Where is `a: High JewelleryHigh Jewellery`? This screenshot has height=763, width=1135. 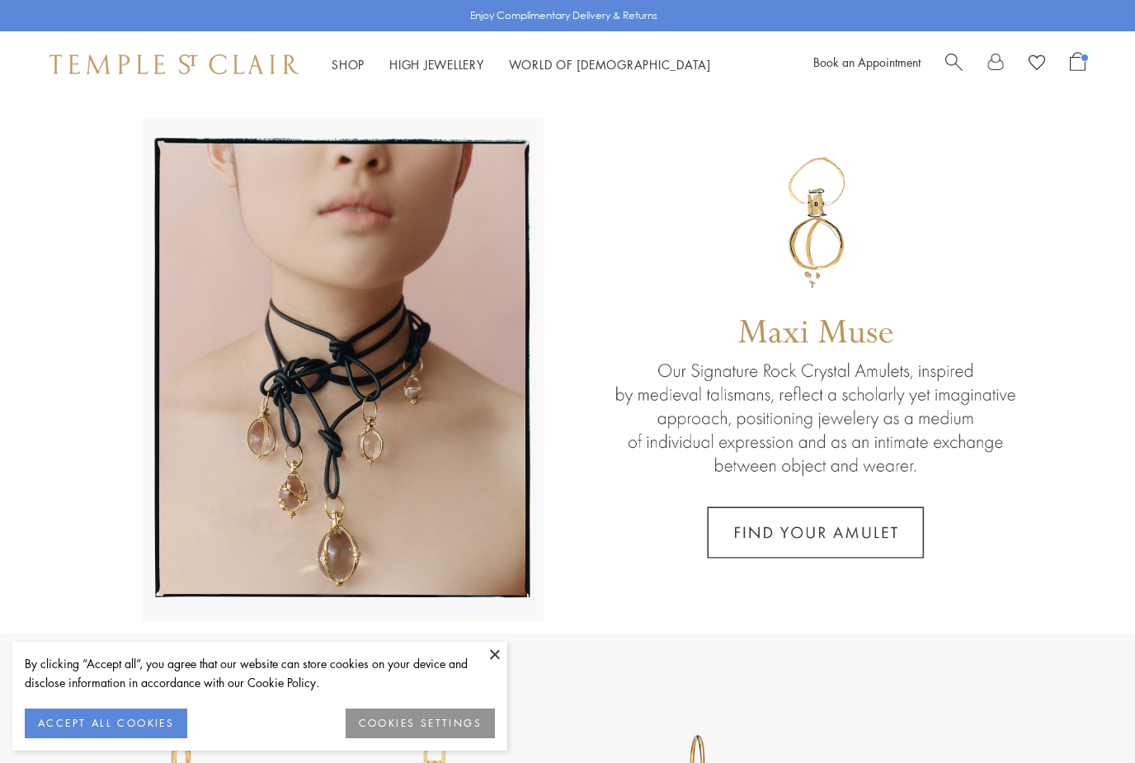
a: High JewelleryHigh Jewellery is located at coordinates (436, 64).